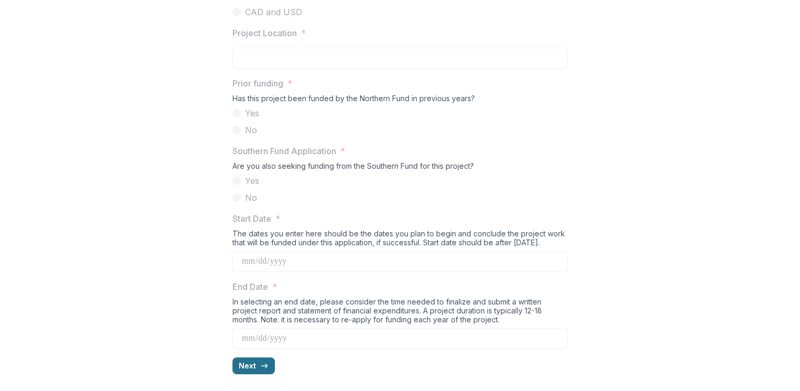 The height and width of the screenshot is (391, 800). I want to click on button: Next, so click(253, 366).